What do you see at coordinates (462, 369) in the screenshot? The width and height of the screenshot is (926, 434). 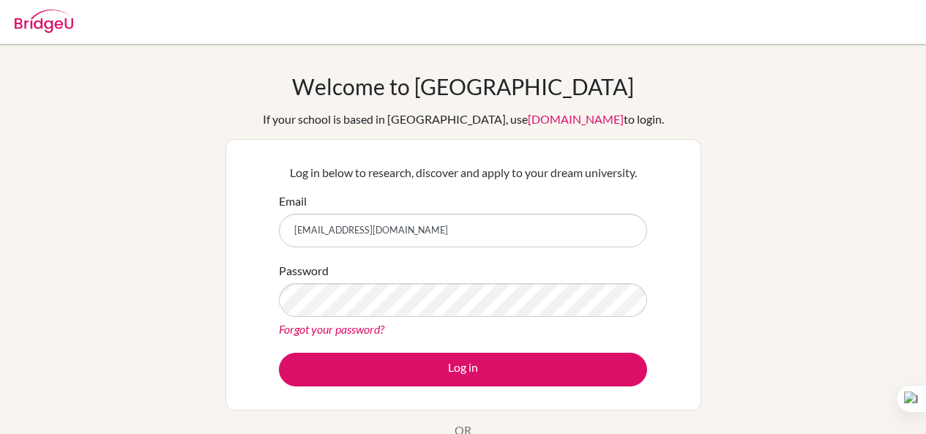 I see `button: Log in` at bounding box center [462, 369].